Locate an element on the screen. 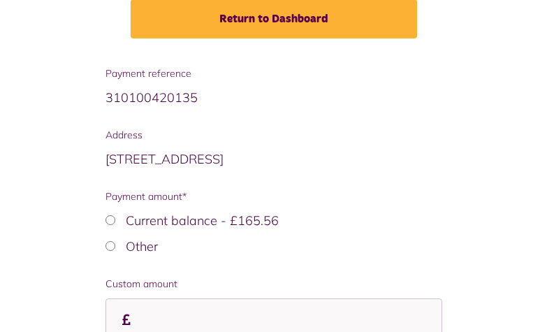  label: Custom amount is located at coordinates (274, 283).